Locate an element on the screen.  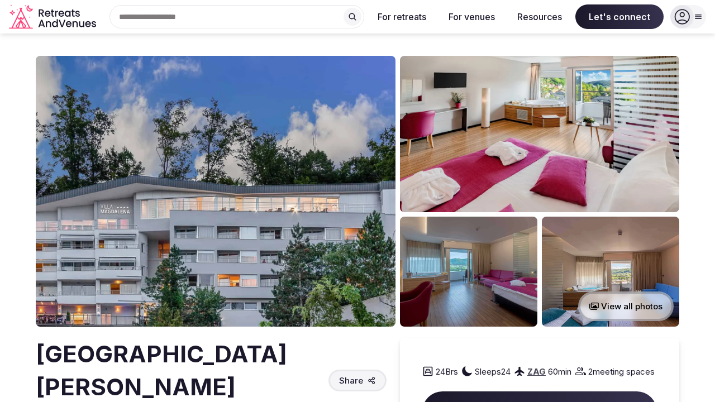
button: Resources is located at coordinates (540, 17).